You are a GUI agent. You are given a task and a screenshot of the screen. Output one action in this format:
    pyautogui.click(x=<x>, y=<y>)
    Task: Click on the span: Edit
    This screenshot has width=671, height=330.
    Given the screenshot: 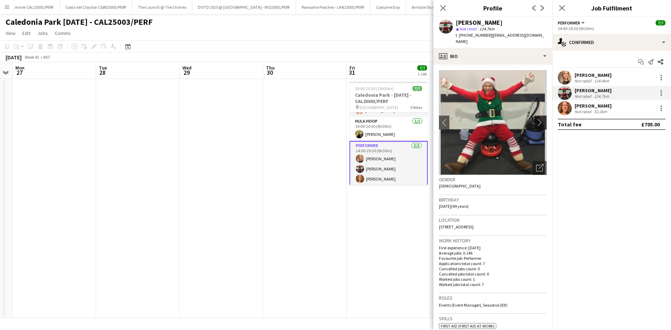 What is the action you would take?
    pyautogui.click(x=26, y=33)
    